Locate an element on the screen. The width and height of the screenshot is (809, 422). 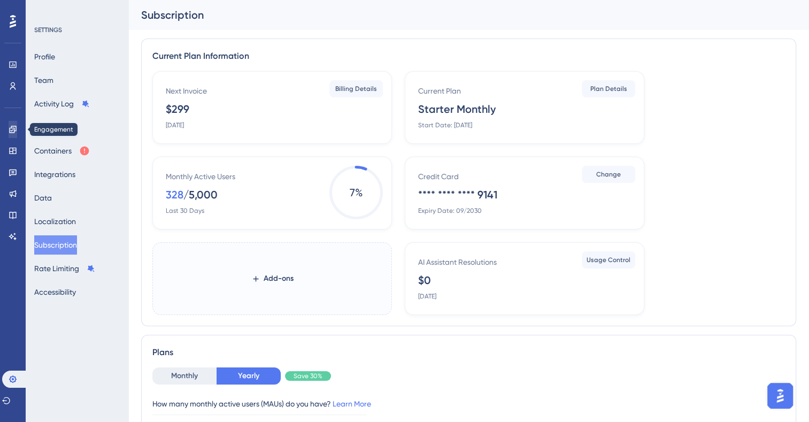
div: 328 is located at coordinates (174, 195).